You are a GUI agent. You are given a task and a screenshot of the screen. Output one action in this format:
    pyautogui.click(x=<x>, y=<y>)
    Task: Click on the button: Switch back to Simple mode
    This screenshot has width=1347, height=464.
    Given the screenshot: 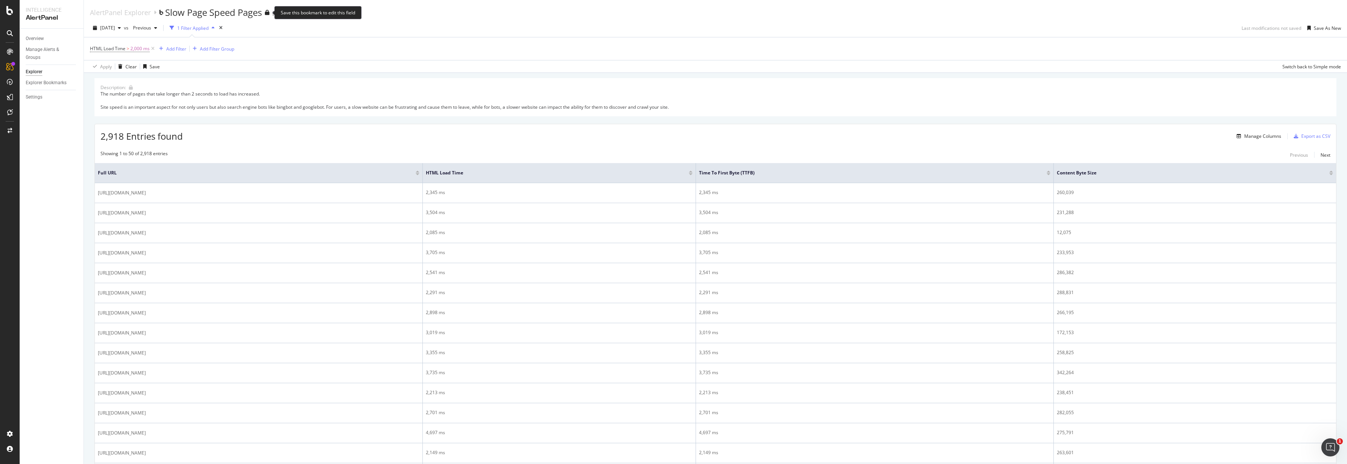 What is the action you would take?
    pyautogui.click(x=1310, y=66)
    